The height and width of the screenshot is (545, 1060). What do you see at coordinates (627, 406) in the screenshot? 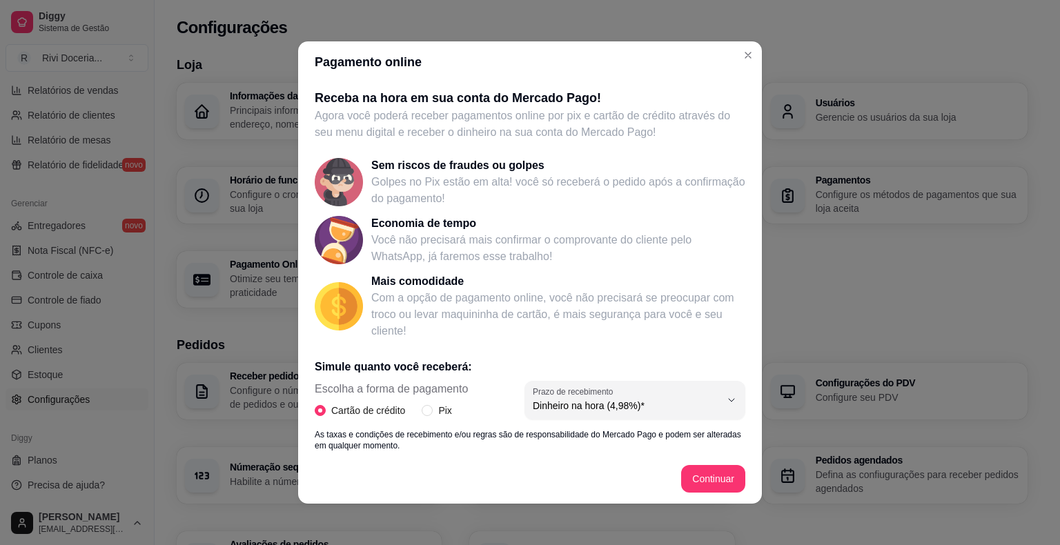
I see `span: Dinheiro na hora (4,98%)*` at bounding box center [627, 406].